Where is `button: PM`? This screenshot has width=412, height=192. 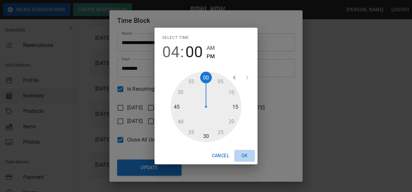
button: PM is located at coordinates (210, 56).